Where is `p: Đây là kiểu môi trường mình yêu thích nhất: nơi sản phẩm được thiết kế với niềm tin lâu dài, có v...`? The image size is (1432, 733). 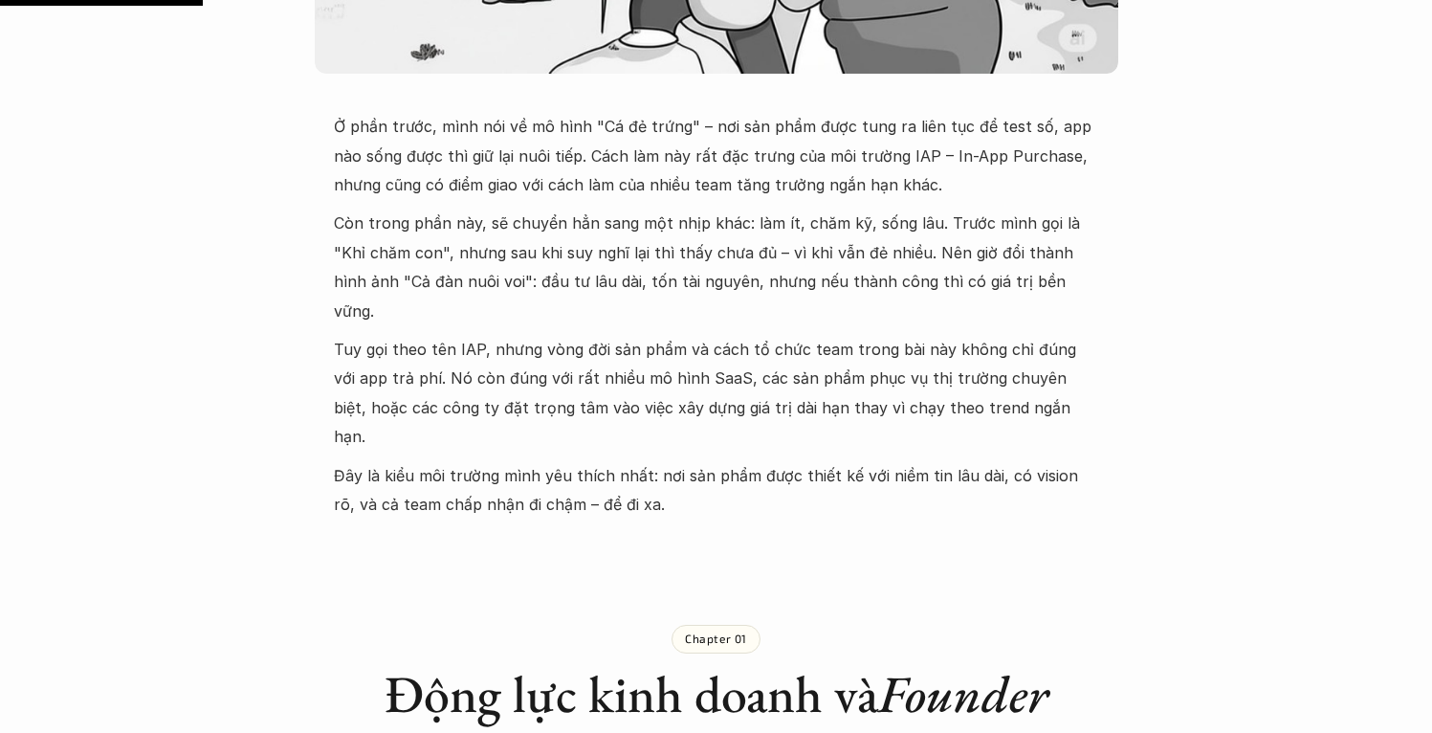 p: Đây là kiểu môi trường mình yêu thích nhất: nơi sản phẩm được thiết kế với niềm tin lâu dài, có v... is located at coordinates (716, 490).